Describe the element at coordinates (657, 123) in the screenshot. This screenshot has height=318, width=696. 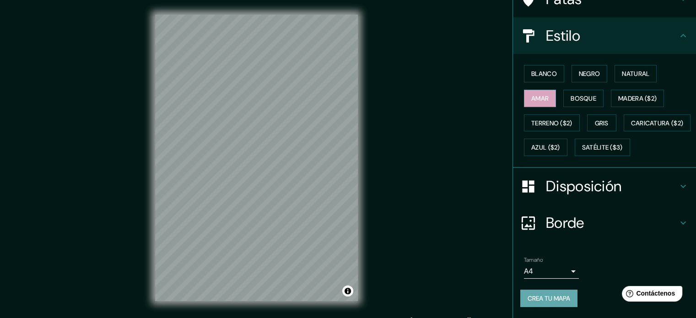
I see `font: Caricatura ($2)` at that location.